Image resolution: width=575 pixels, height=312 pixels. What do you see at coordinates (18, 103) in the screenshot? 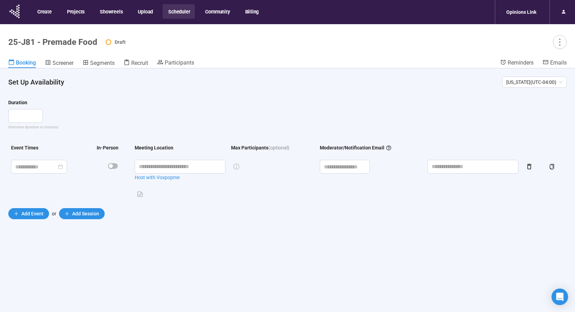
I see `div: Duration` at bounding box center [18, 103].